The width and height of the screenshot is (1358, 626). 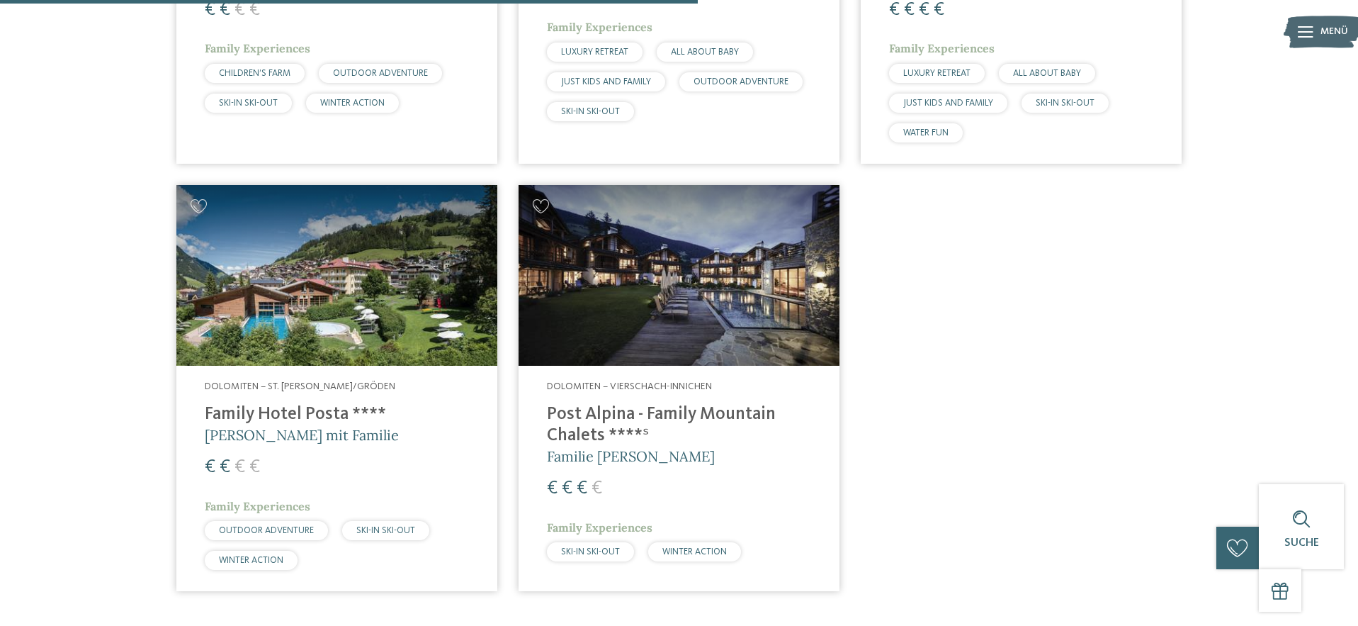 What do you see at coordinates (254, 73) in the screenshot?
I see `span: CHILDREN’S FARM` at bounding box center [254, 73].